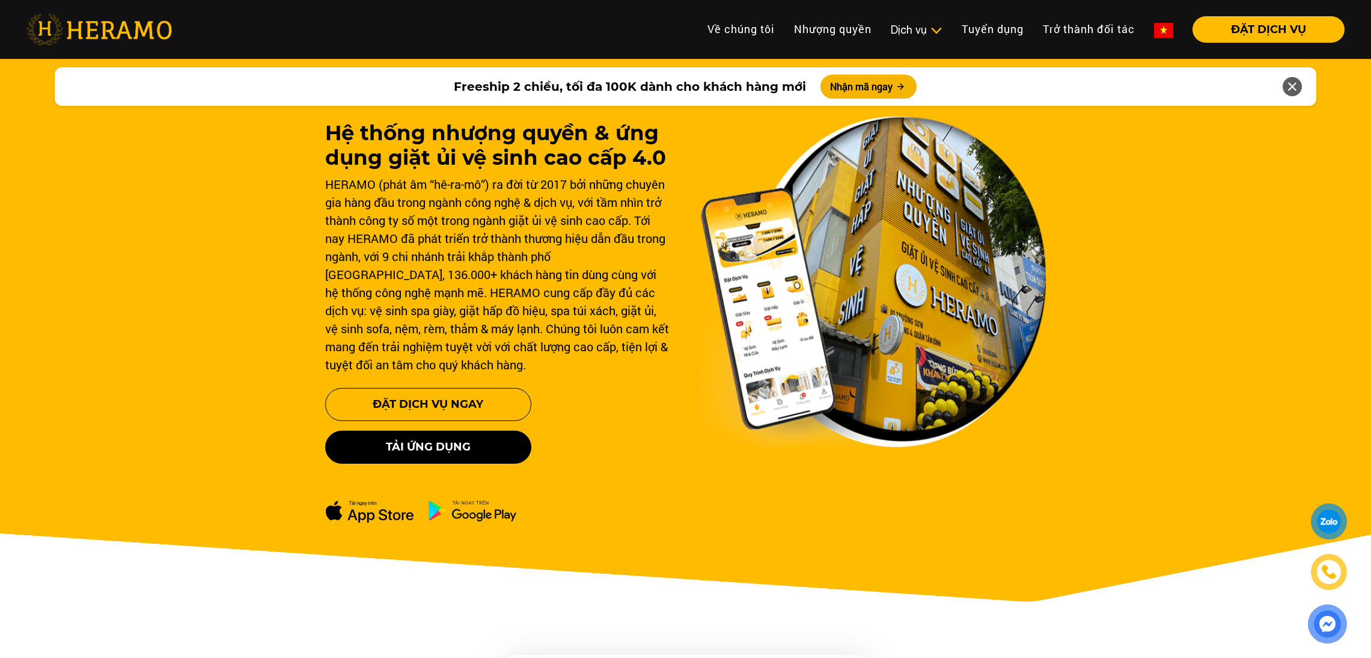  Describe the element at coordinates (917, 29) in the screenshot. I see `div: Dịch vụ` at that location.